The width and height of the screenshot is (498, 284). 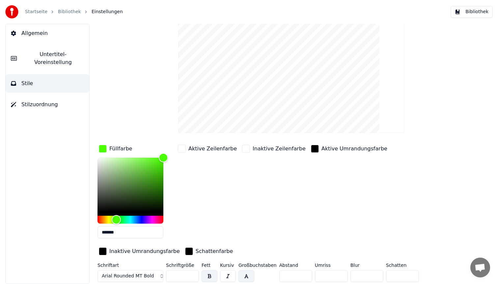 I want to click on label: Schriftart, so click(x=130, y=265).